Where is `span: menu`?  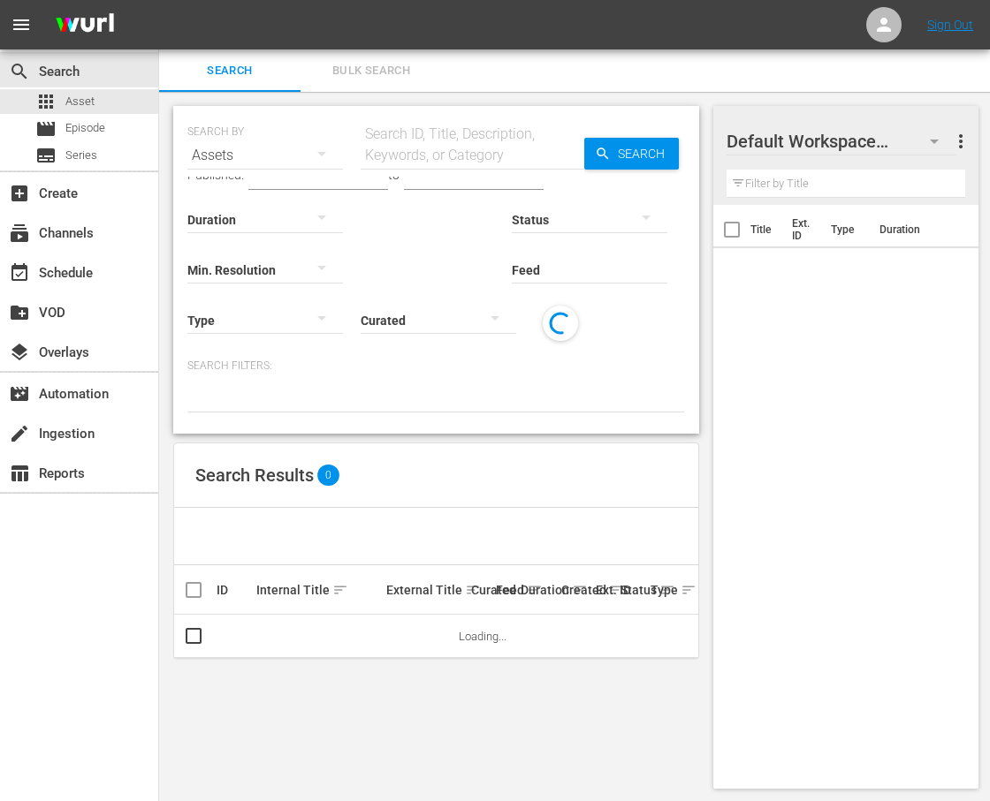 span: menu is located at coordinates (21, 25).